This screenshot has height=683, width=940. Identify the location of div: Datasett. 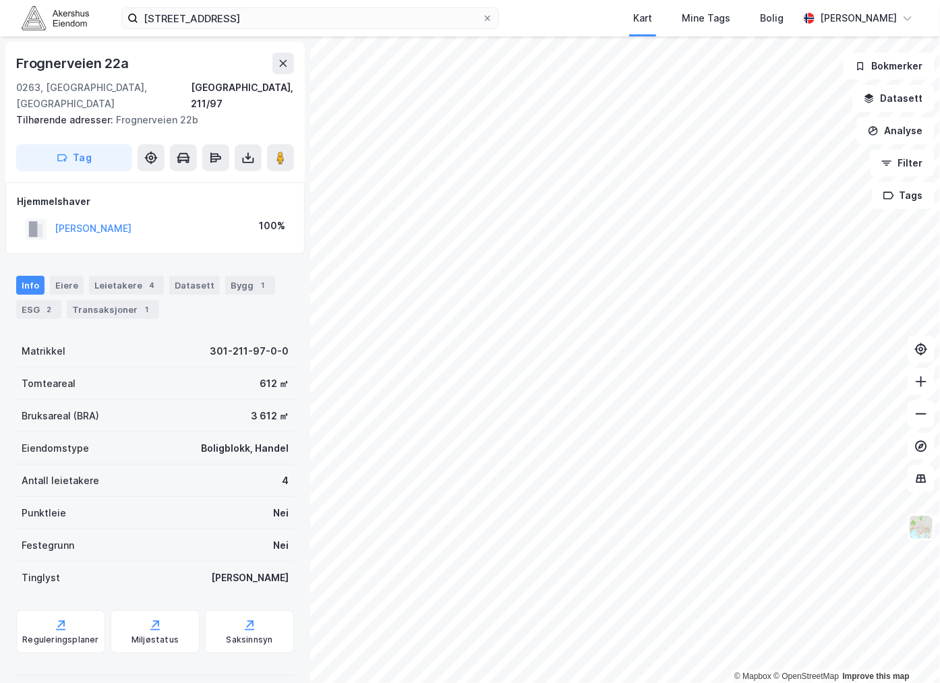
(194, 285).